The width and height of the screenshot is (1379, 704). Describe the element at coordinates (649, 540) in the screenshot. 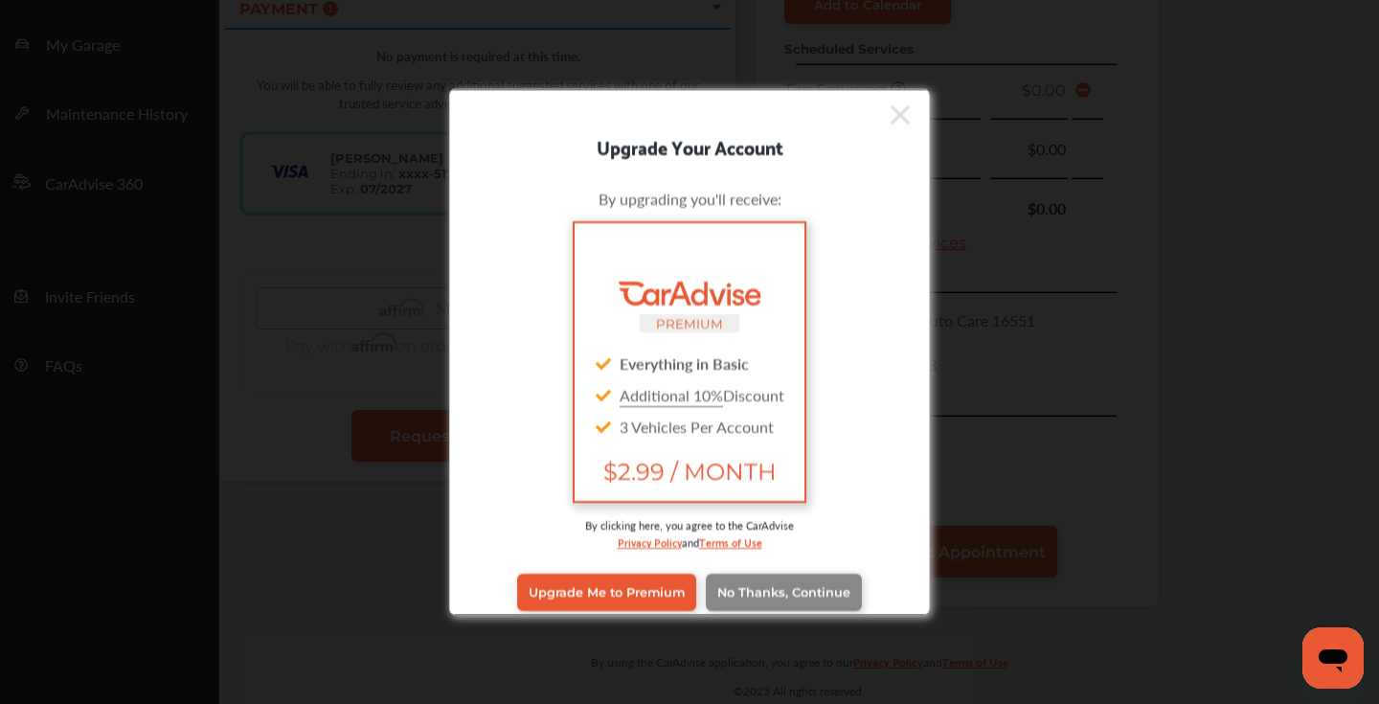

I see `a: Privacy Policy` at that location.